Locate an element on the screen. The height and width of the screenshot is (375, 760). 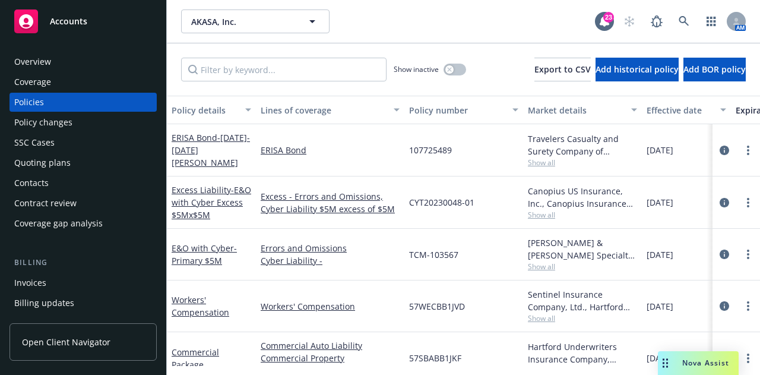
button: Lines of coverage is located at coordinates (330, 110).